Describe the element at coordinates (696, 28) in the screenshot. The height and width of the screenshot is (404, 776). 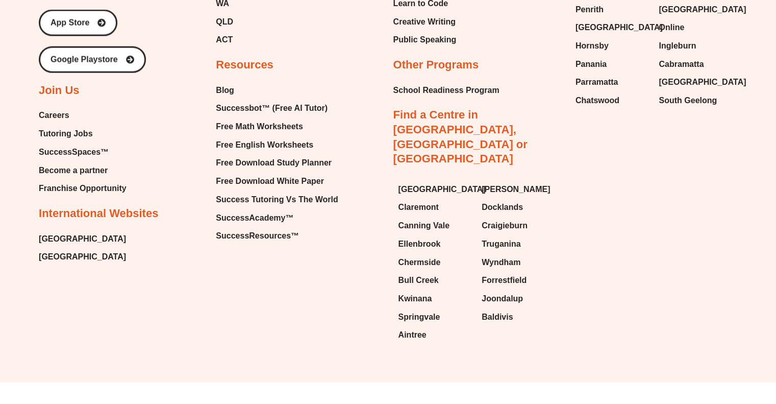
I see `a: Online` at that location.